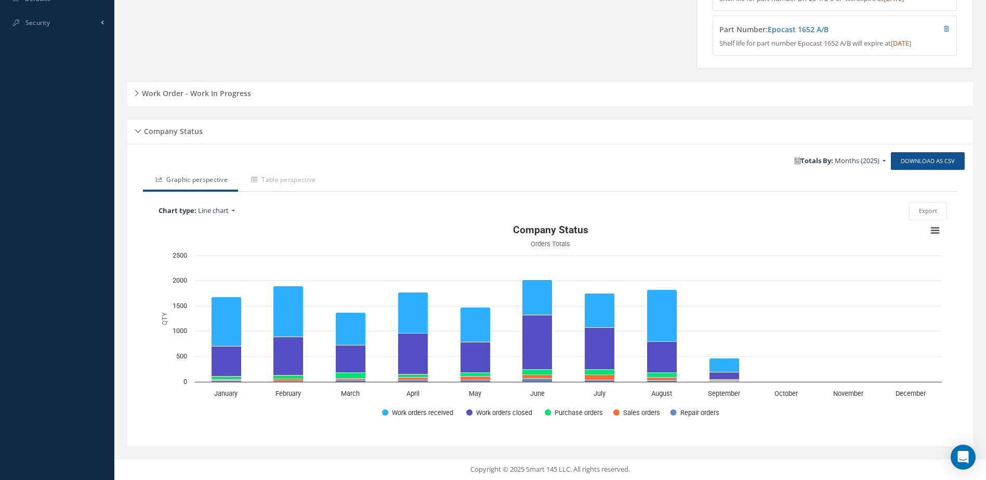 The image size is (986, 480). Describe the element at coordinates (350, 393) in the screenshot. I see `text: March` at that location.